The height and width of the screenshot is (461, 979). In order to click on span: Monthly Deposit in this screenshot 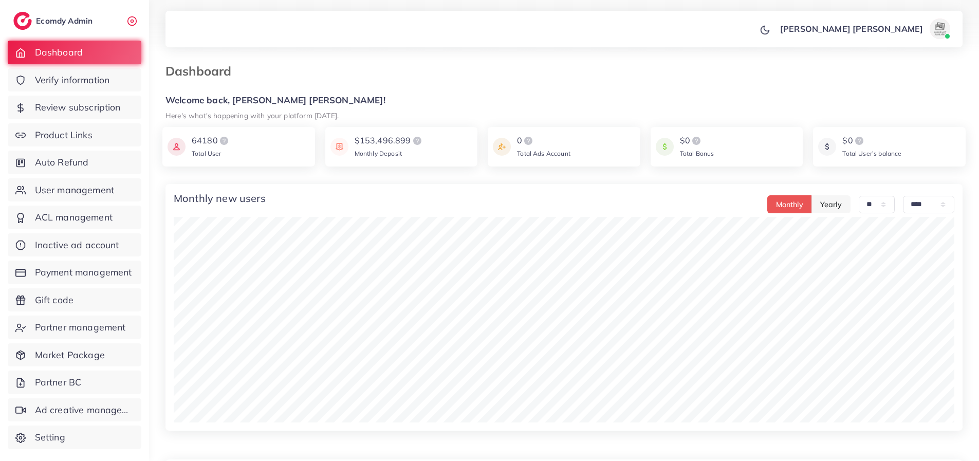, I will do `click(378, 153)`.